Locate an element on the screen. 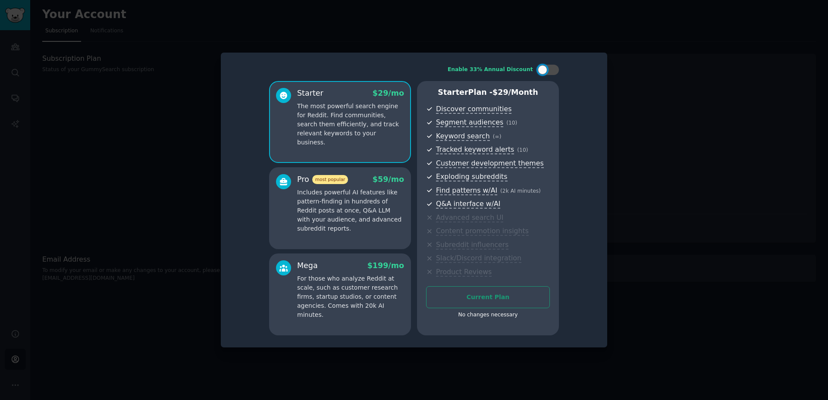 The height and width of the screenshot is (400, 828). span: $ 59 /mo is located at coordinates (388, 179).